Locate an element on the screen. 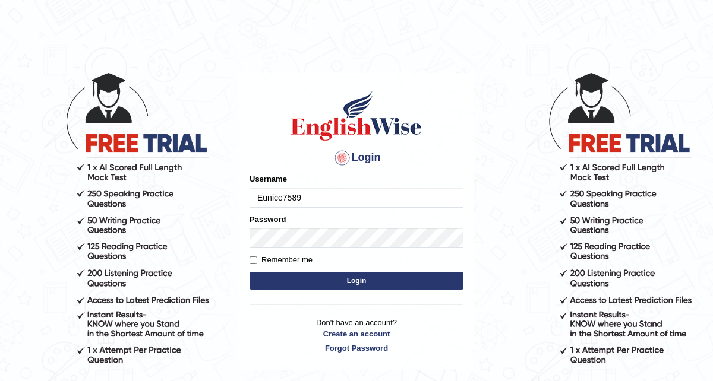  a: Forgot Password is located at coordinates (356, 348).